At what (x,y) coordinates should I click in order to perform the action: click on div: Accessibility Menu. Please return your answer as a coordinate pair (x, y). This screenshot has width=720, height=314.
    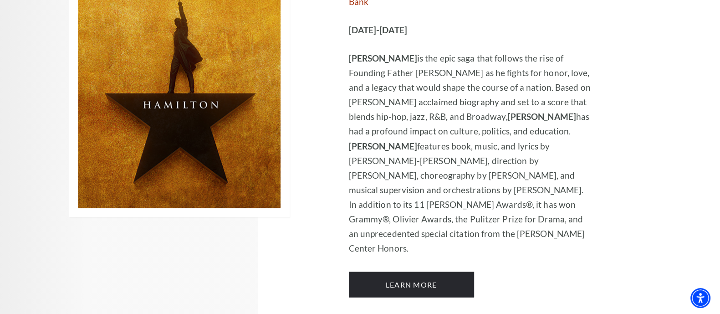
    Looking at the image, I should click on (700, 298).